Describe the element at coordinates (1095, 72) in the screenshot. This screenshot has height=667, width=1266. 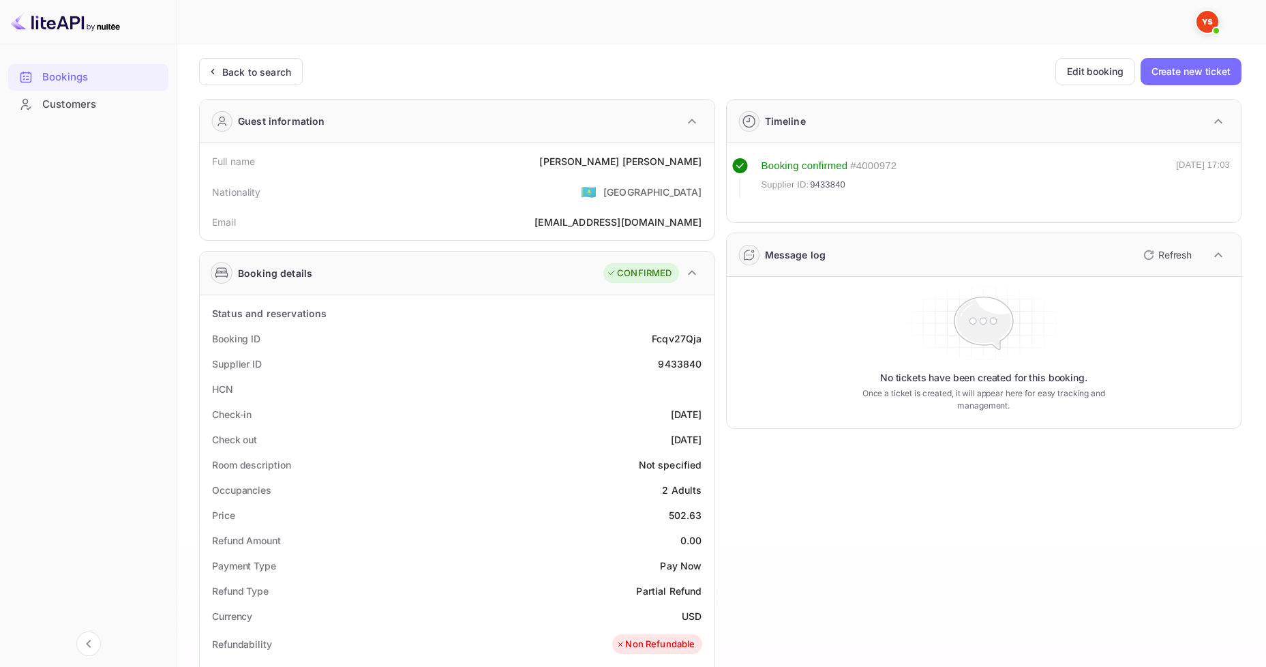
I see `button: Edit booking` at that location.